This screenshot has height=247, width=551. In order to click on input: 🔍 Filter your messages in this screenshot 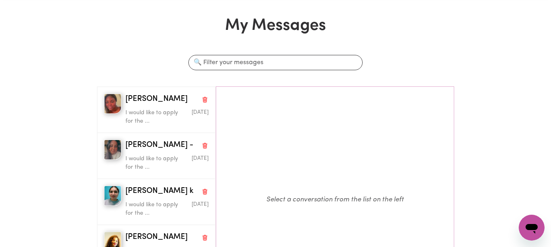, I will do `click(275, 63)`.